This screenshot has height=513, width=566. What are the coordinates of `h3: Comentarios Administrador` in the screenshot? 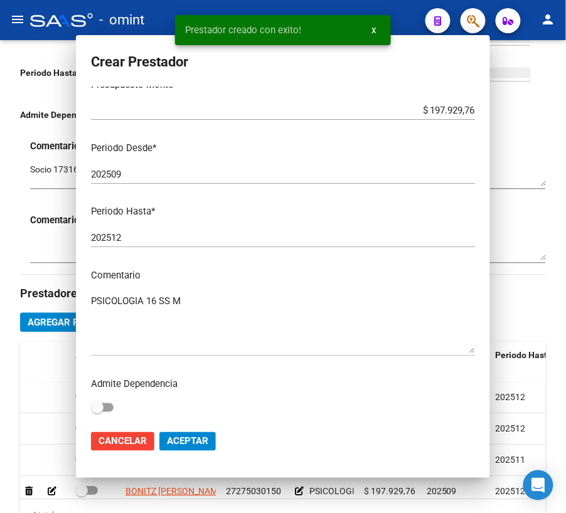 It's located at (288, 221).